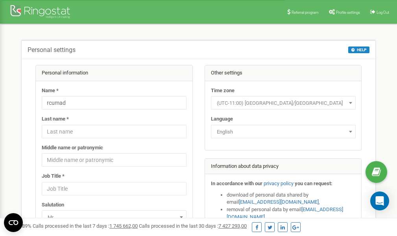  Describe the element at coordinates (283, 103) in the screenshot. I see `span: (UTC-11:00) Pacific/Midway` at that location.